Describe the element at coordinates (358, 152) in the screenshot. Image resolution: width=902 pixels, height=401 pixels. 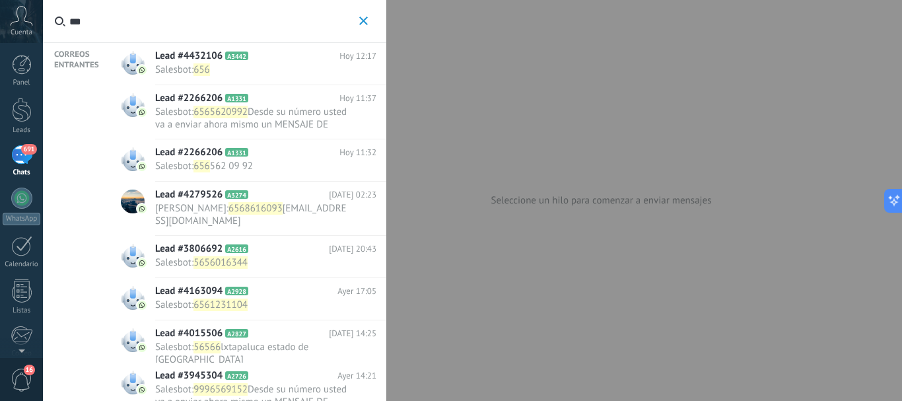
I see `span: Hoy 11:32` at that location.